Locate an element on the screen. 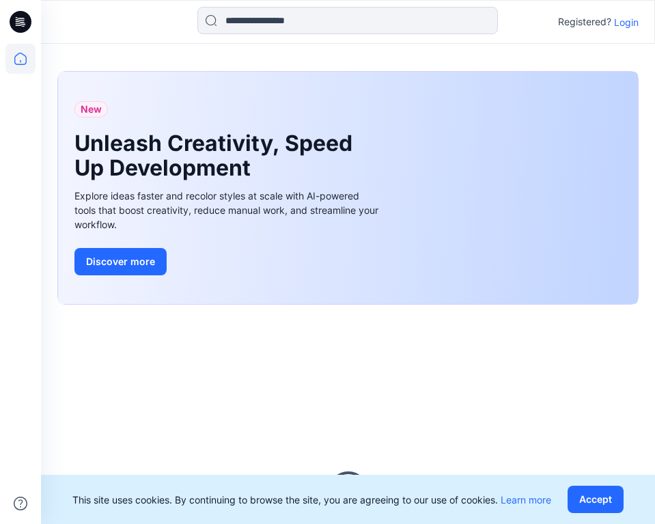 Image resolution: width=655 pixels, height=524 pixels. span: New is located at coordinates (91, 109).